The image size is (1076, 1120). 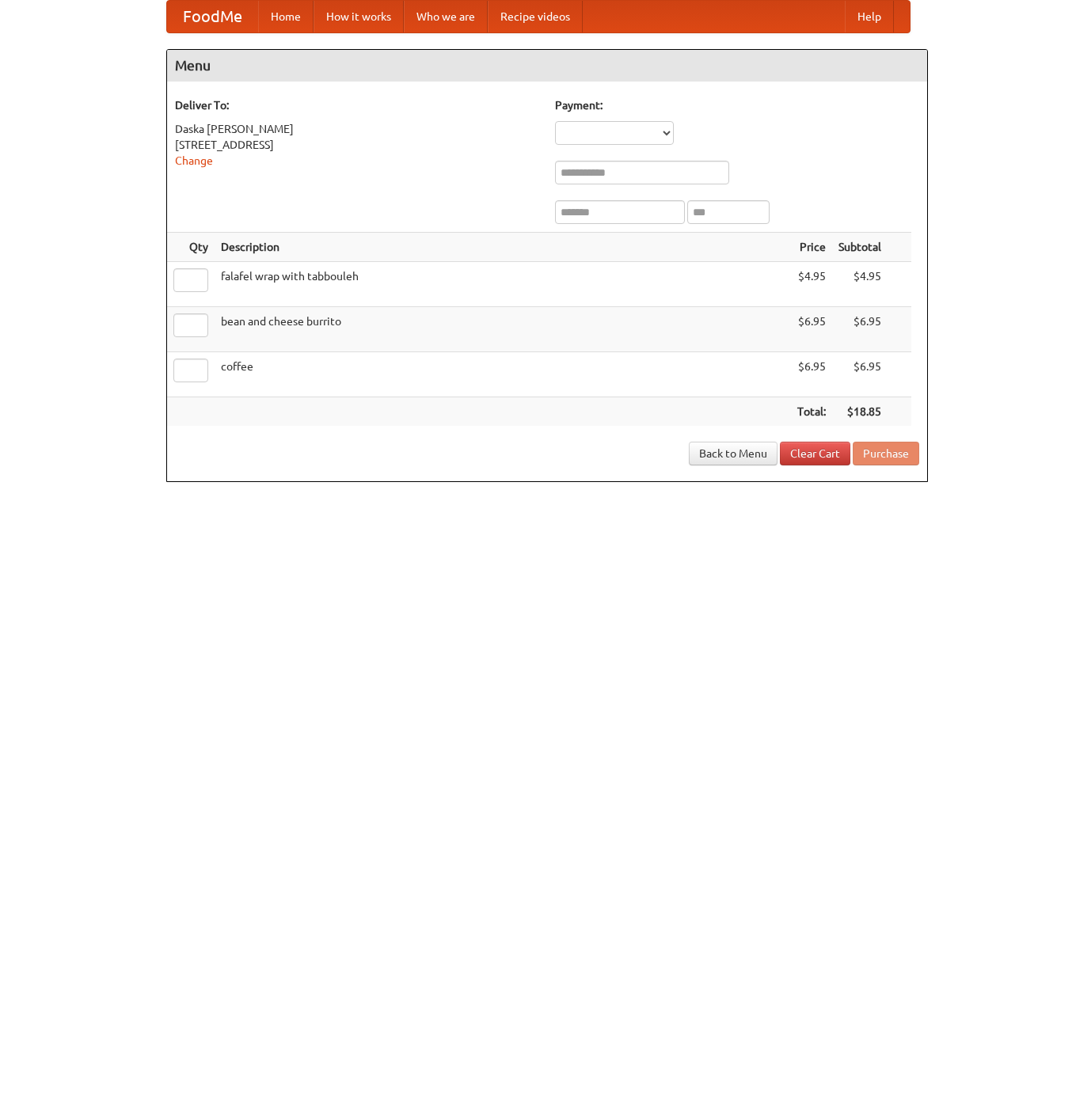 What do you see at coordinates (285, 16) in the screenshot?
I see `a: Home` at bounding box center [285, 16].